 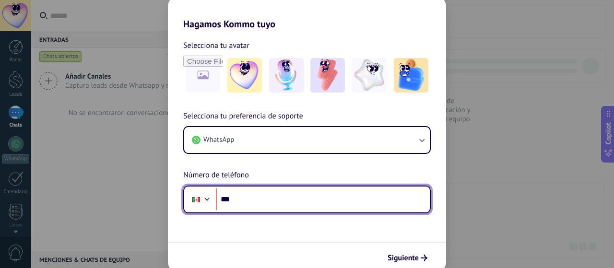 I want to click on span: WhatsApp, so click(x=219, y=140).